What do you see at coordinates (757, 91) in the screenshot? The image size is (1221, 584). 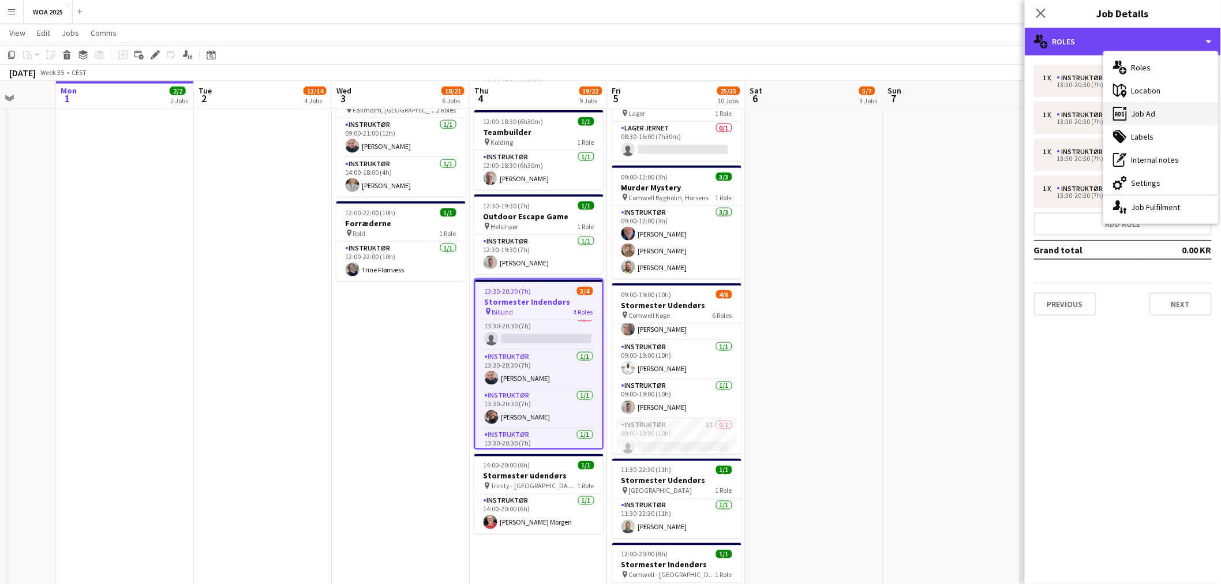 I see `span: Sat` at bounding box center [757, 91].